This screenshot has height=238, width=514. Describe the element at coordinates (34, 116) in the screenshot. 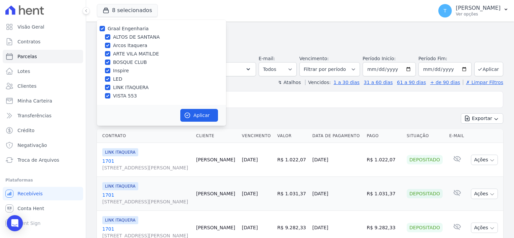

I see `span: Transferências` at that location.